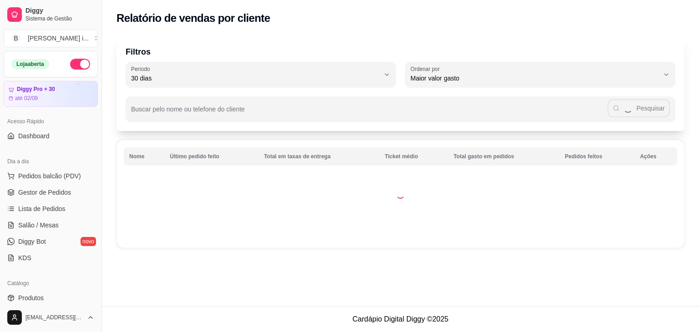 This screenshot has width=699, height=332. What do you see at coordinates (51, 136) in the screenshot?
I see `a: Dashboard` at bounding box center [51, 136].